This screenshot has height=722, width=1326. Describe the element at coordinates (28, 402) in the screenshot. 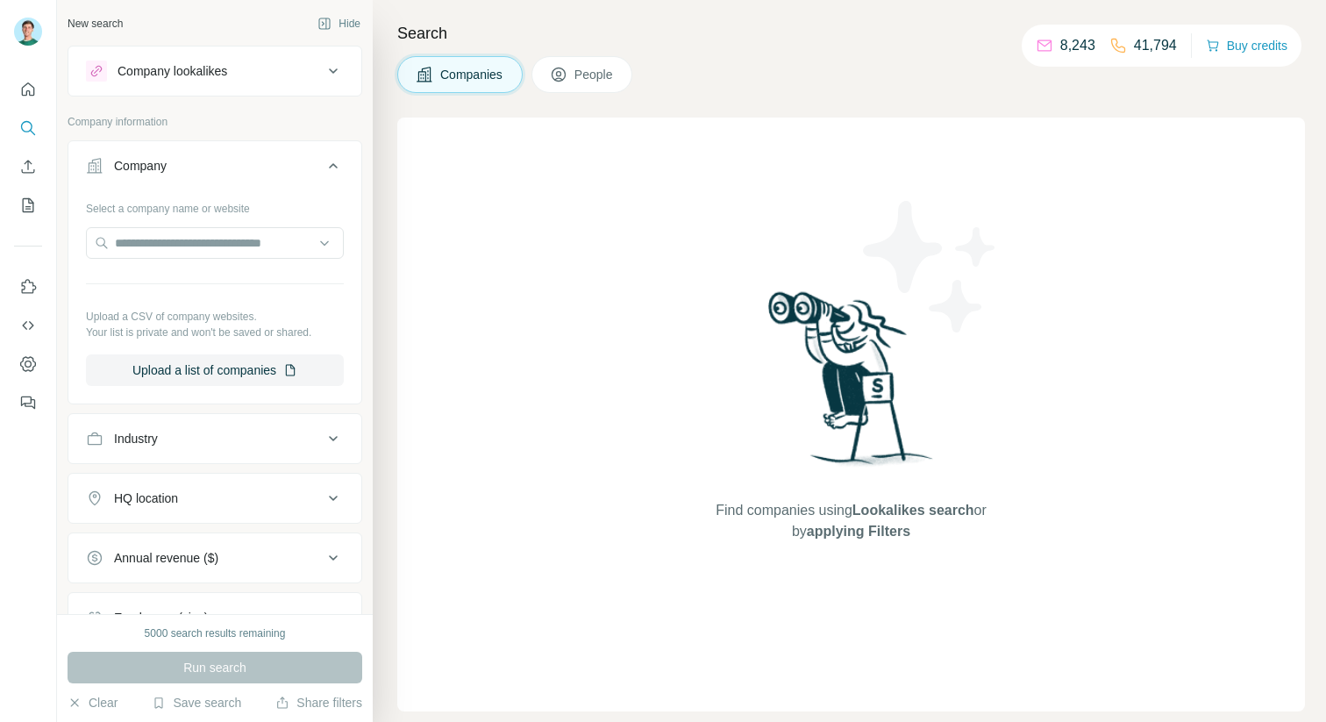

I see `button: Feedback` at that location.